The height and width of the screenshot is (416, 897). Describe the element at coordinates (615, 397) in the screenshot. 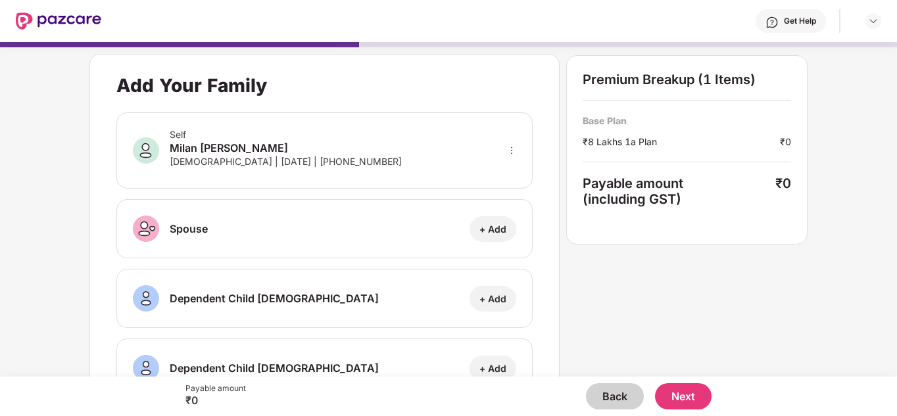

I see `button: Back` at that location.